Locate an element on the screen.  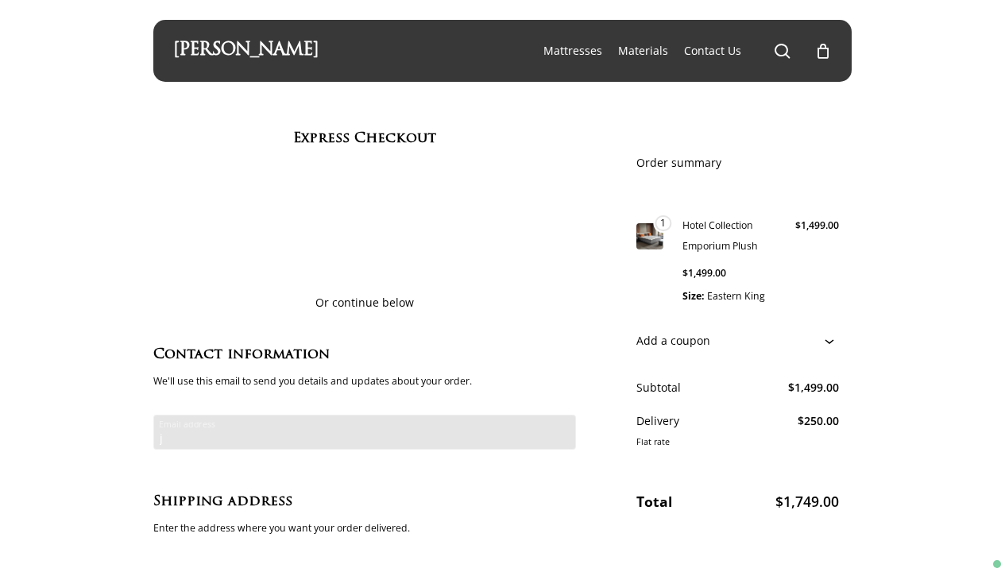
span: Size : is located at coordinates (693, 296).